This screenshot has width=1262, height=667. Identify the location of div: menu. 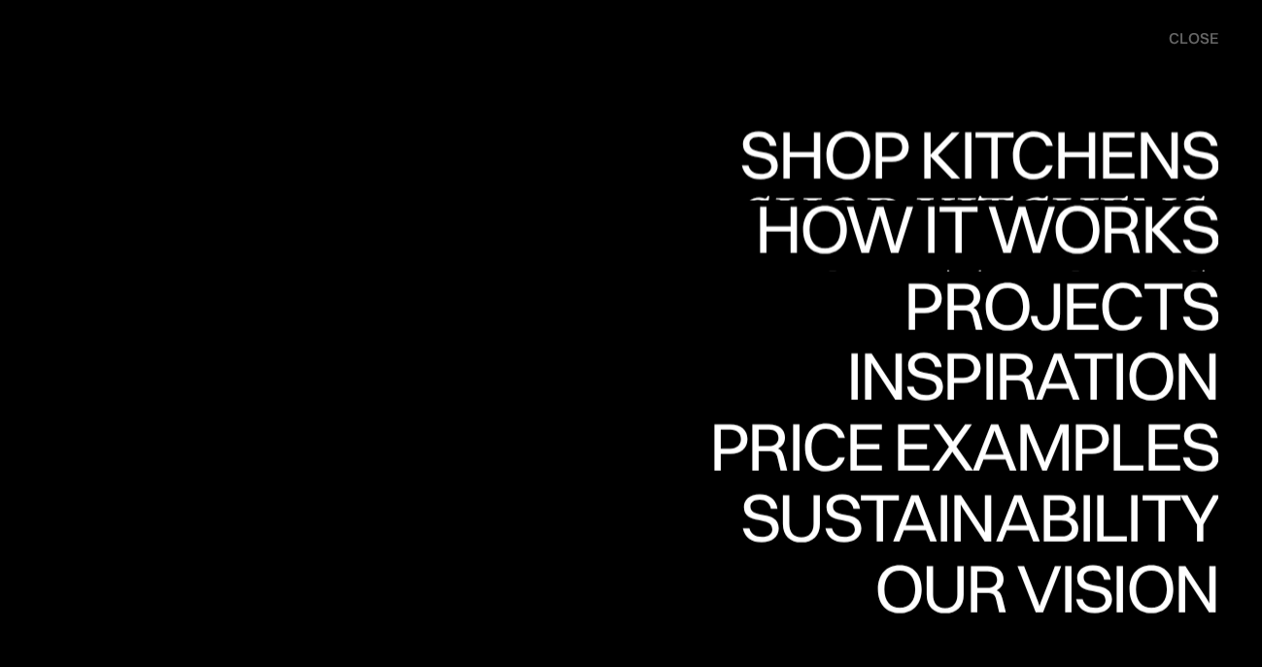
(1183, 39).